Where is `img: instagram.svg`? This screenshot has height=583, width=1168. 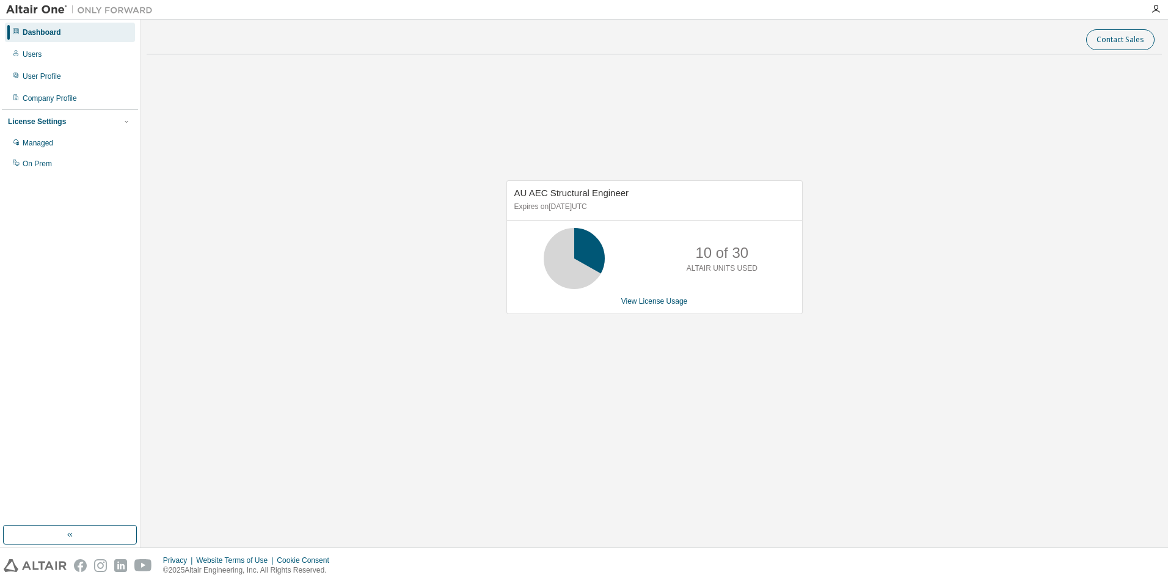 img: instagram.svg is located at coordinates (100, 565).